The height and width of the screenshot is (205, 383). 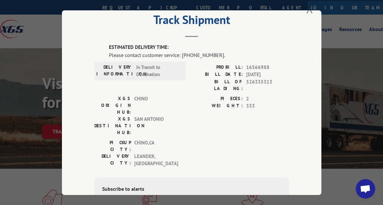 What do you see at coordinates (156, 126) in the screenshot?
I see `span: SAN ANTONIO` at bounding box center [156, 126].